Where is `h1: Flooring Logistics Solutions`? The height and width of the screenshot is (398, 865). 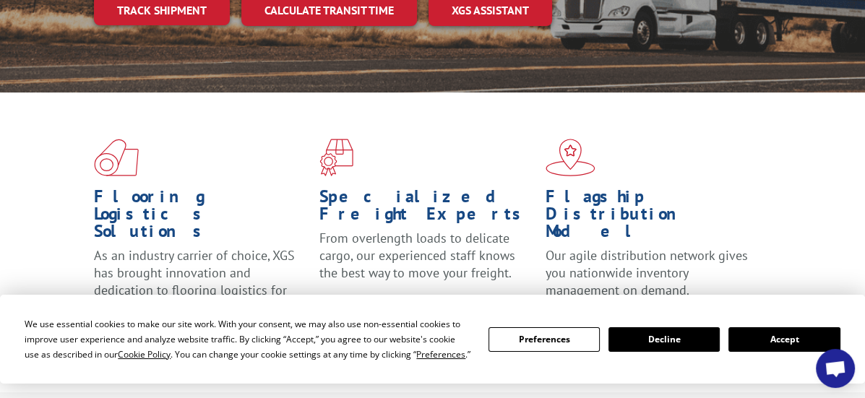
h1: Flooring Logistics Solutions is located at coordinates (201, 217).